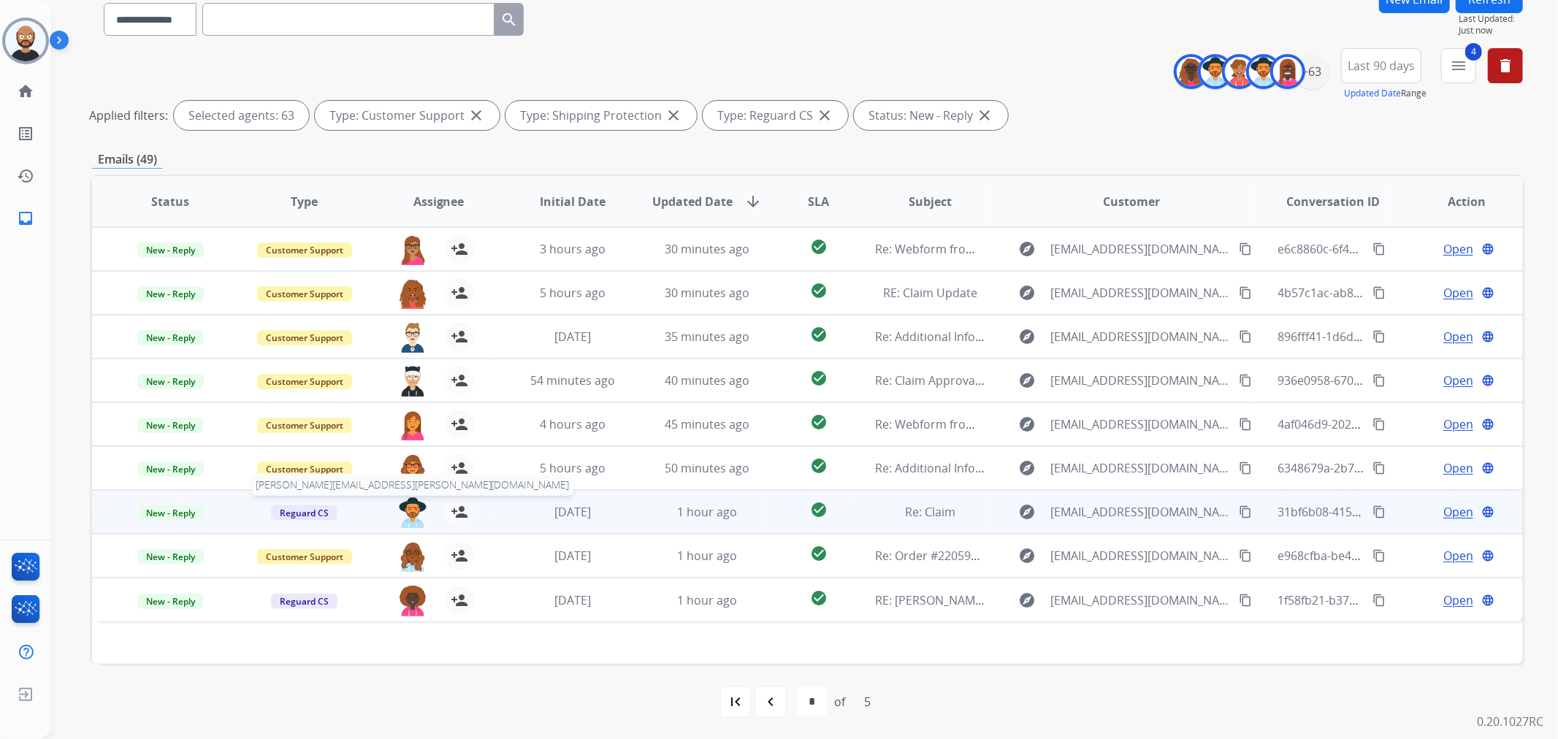 The width and height of the screenshot is (1558, 739). Describe the element at coordinates (1458, 66) in the screenshot. I see `button: 4` at that location.